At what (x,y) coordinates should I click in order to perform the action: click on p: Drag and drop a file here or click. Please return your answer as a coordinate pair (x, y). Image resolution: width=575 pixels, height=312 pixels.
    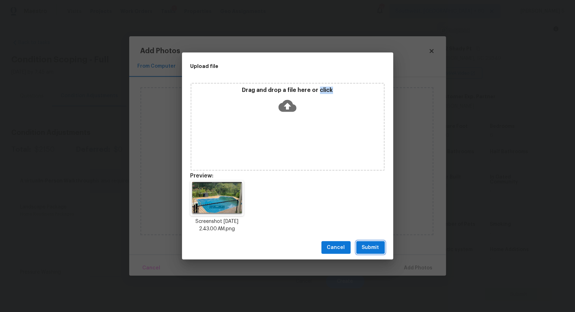
    Looking at the image, I should click on (288, 90).